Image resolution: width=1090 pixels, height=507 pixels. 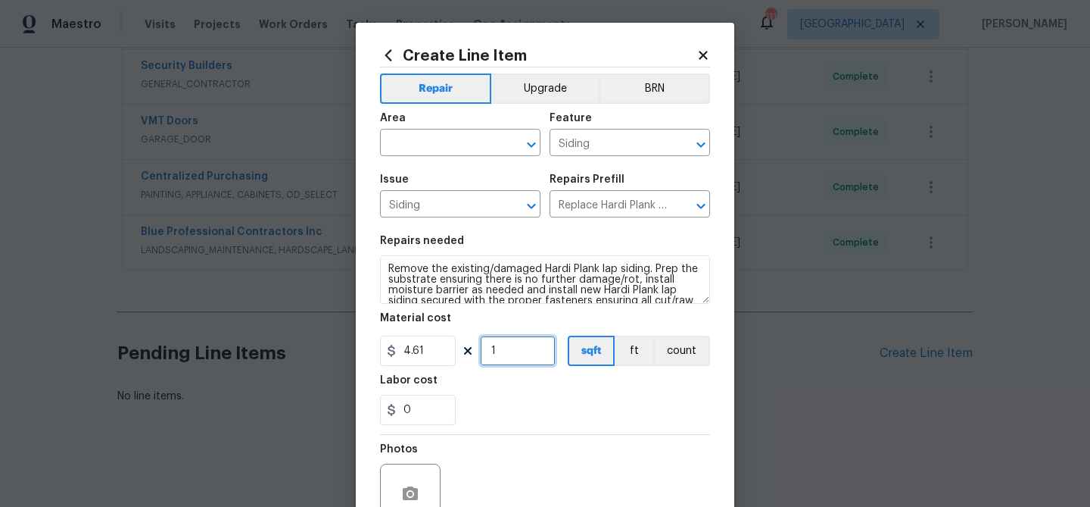 What do you see at coordinates (654, 89) in the screenshot?
I see `button: BRN` at bounding box center [654, 89].